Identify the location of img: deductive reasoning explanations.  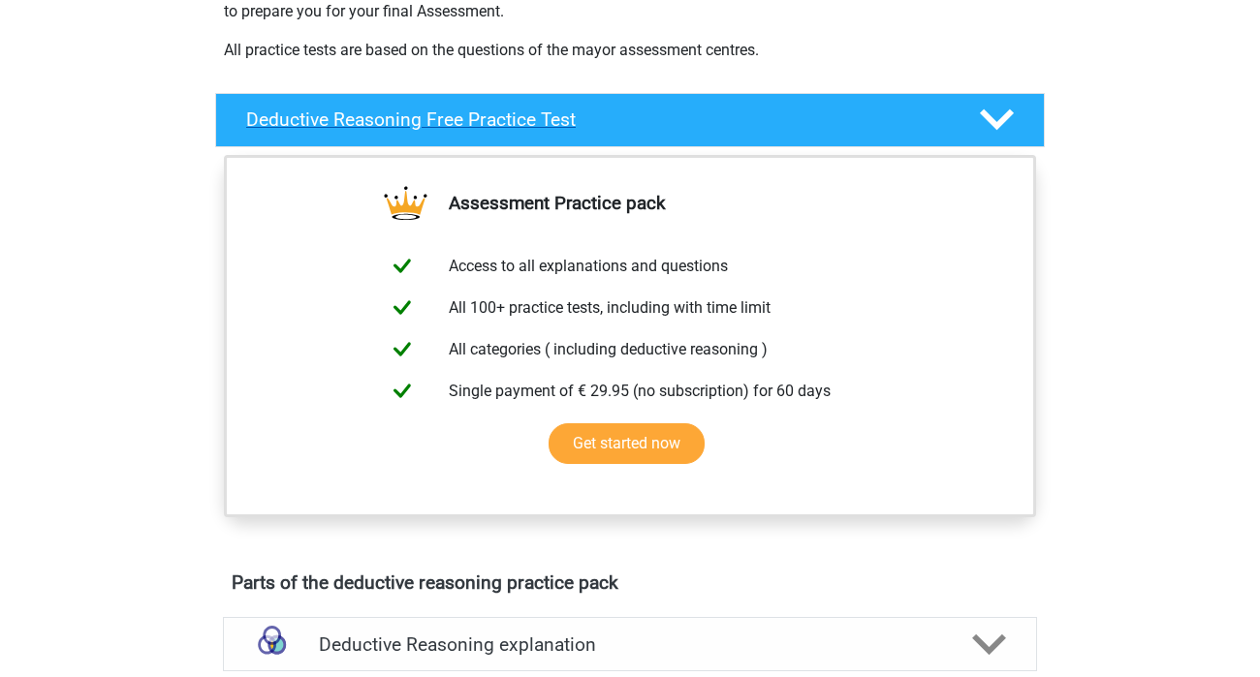
(271, 644).